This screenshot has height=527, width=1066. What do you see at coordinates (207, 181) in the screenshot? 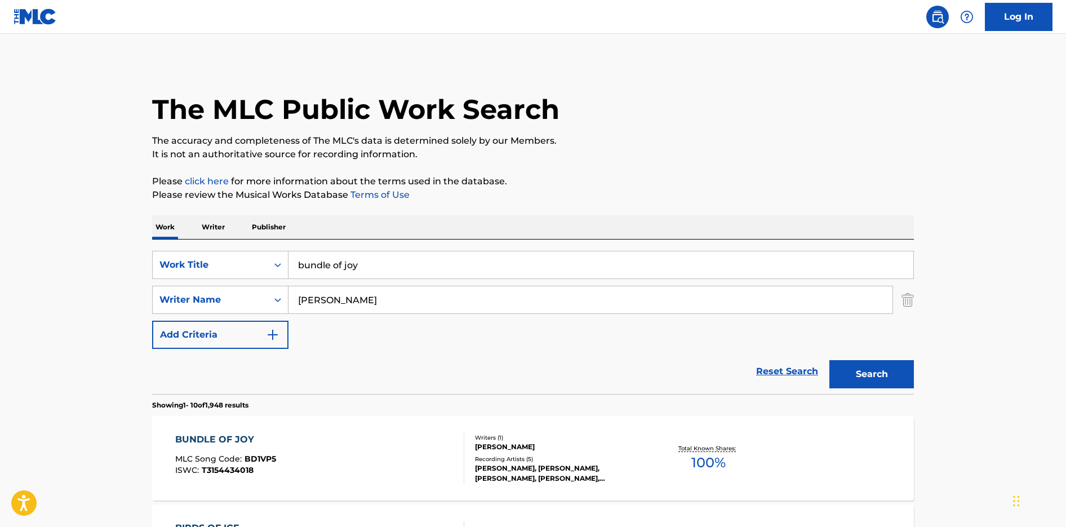
I see `a: click here` at bounding box center [207, 181].